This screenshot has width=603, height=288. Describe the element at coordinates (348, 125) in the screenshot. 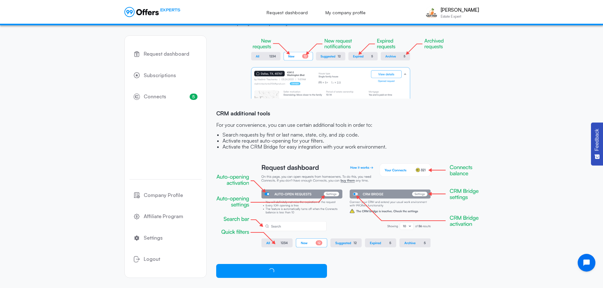

I see `p: For your convenience, you can use certain additional tools in order to:` at that location.